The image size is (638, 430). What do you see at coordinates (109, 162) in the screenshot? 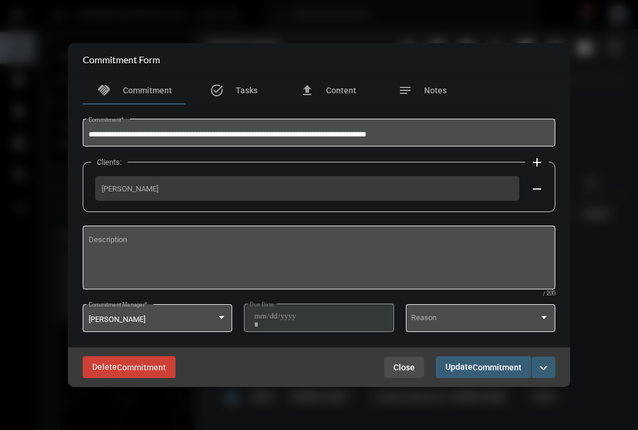
I see `label: Clients:` at bounding box center [109, 162].